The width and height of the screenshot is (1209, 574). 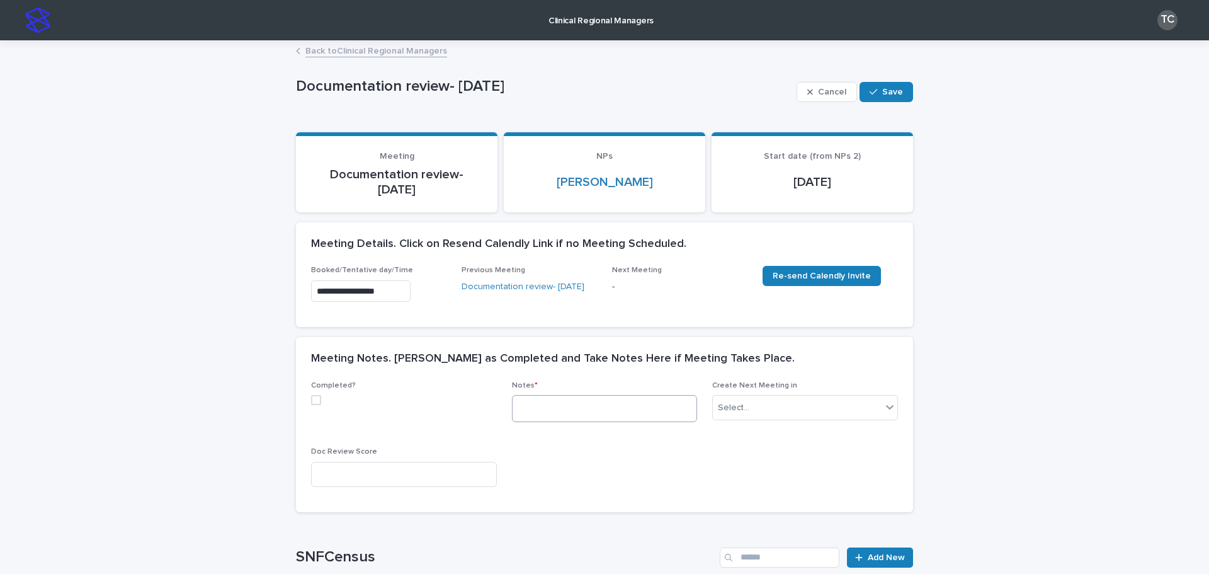 I want to click on button: Save, so click(x=886, y=92).